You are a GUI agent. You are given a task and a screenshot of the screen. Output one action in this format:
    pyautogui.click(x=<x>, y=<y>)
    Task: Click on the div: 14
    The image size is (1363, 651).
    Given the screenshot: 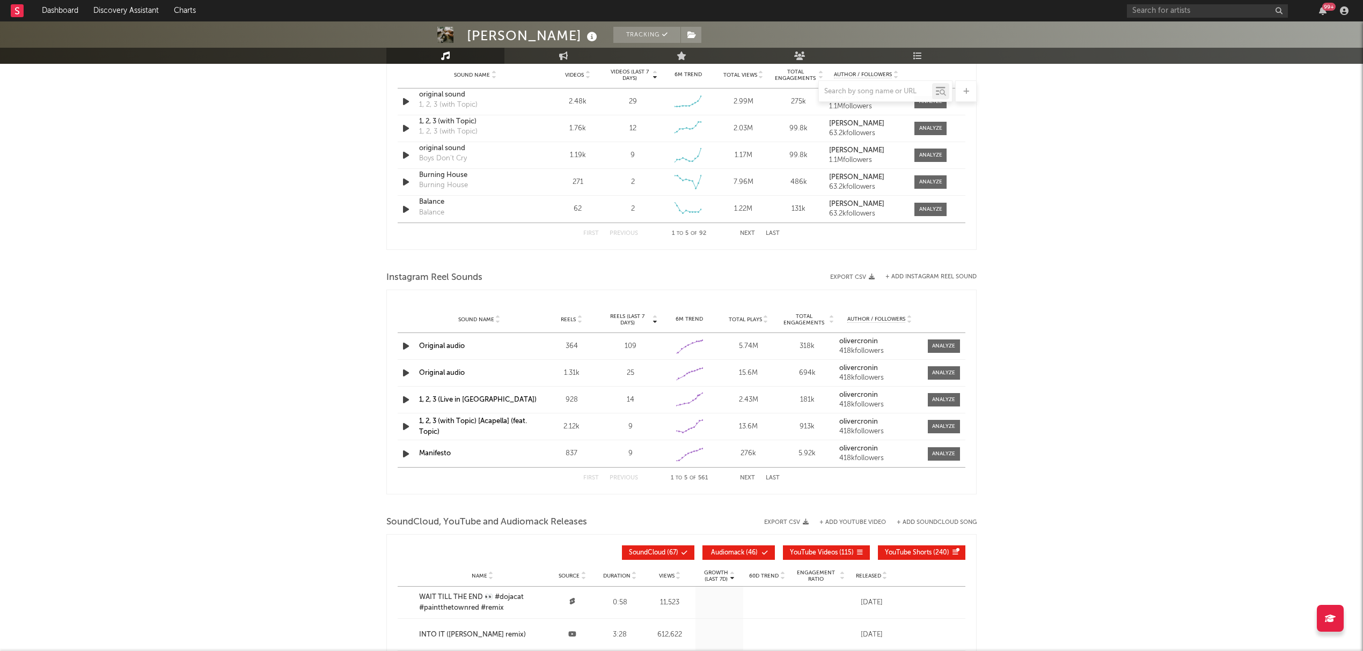 What is the action you would take?
    pyautogui.click(x=631, y=400)
    